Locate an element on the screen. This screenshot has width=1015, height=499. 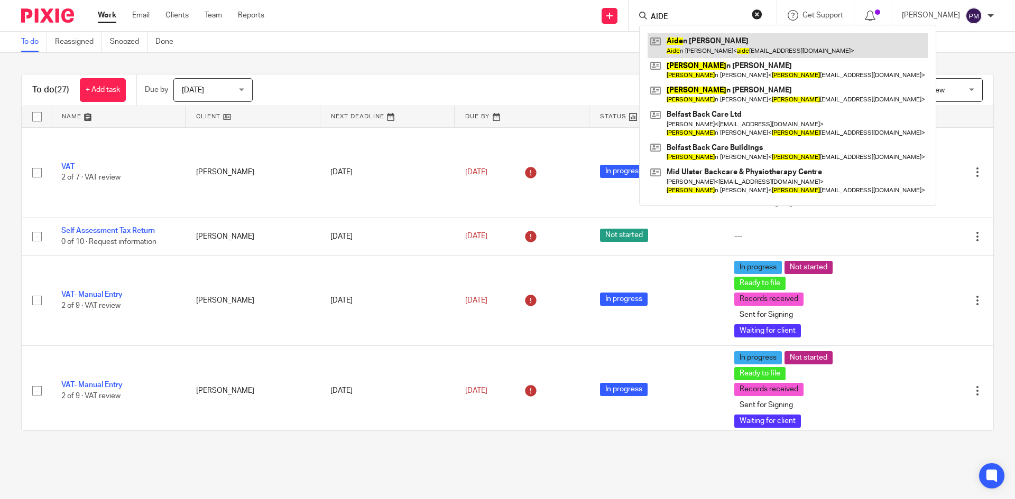
a: Done is located at coordinates (168, 42).